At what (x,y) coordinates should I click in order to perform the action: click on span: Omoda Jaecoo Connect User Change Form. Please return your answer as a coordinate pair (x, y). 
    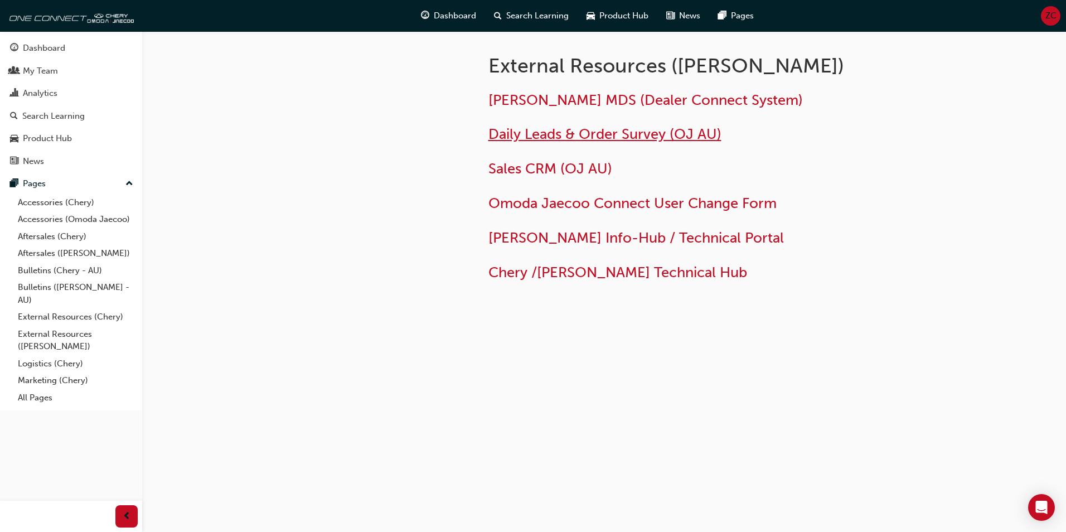
    Looking at the image, I should click on (632, 203).